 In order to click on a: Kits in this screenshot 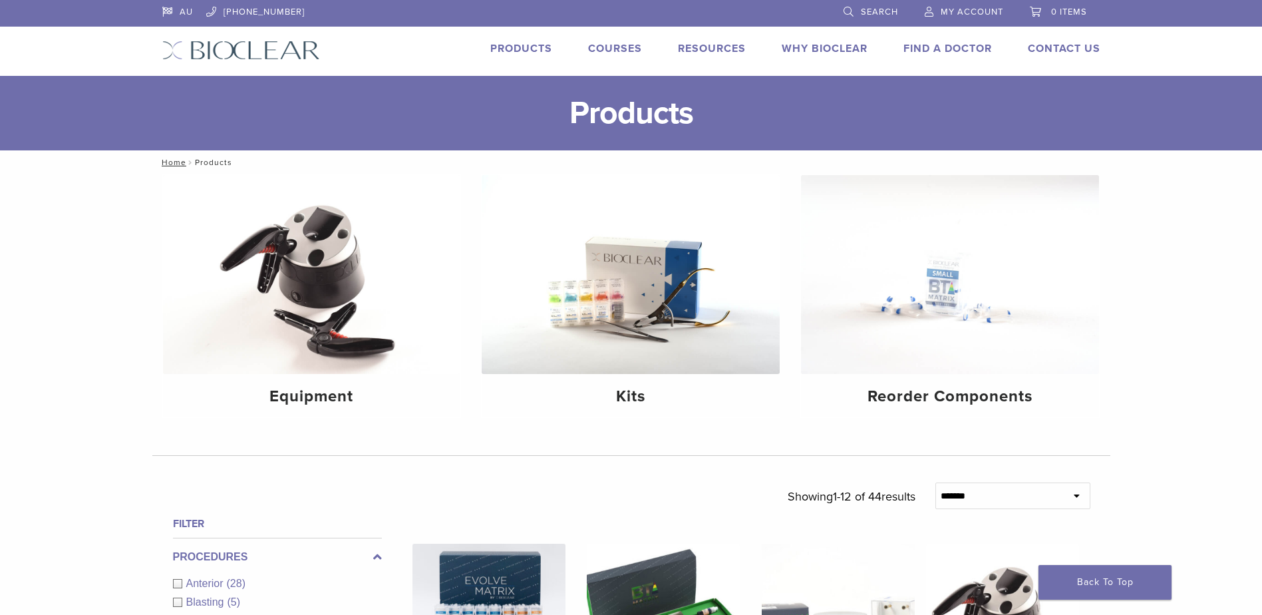, I will do `click(631, 296)`.